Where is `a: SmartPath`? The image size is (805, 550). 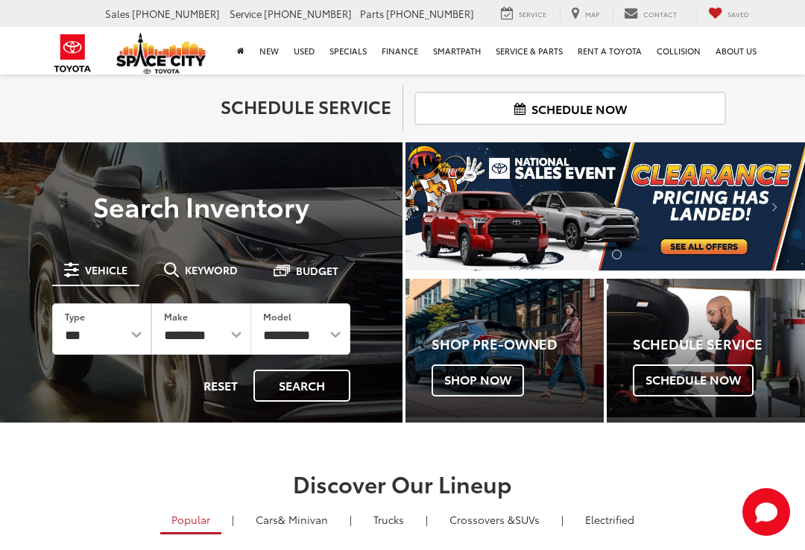 a: SmartPath is located at coordinates (457, 51).